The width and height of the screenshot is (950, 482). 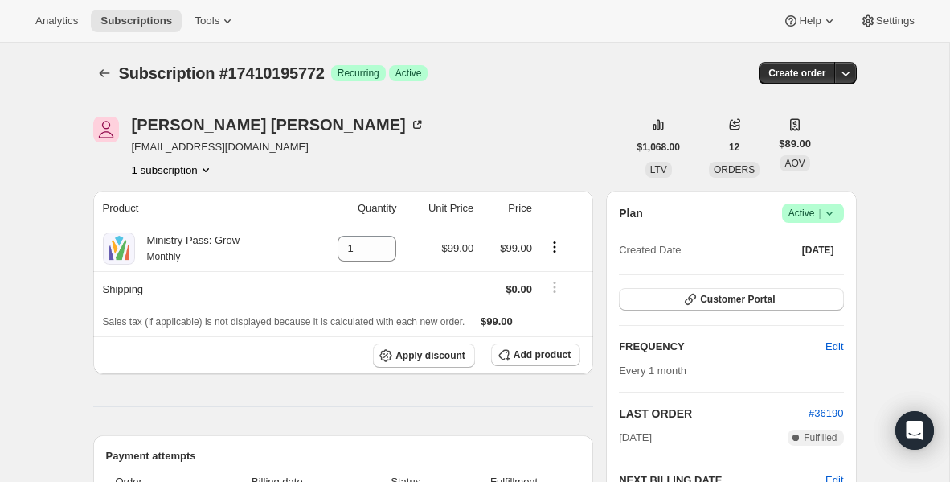 I want to click on h2: FREQUENCY, so click(x=722, y=347).